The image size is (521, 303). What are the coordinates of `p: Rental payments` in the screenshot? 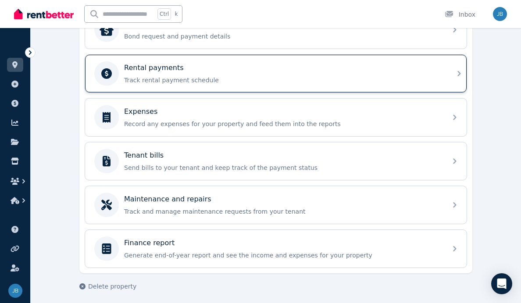 It's located at (154, 68).